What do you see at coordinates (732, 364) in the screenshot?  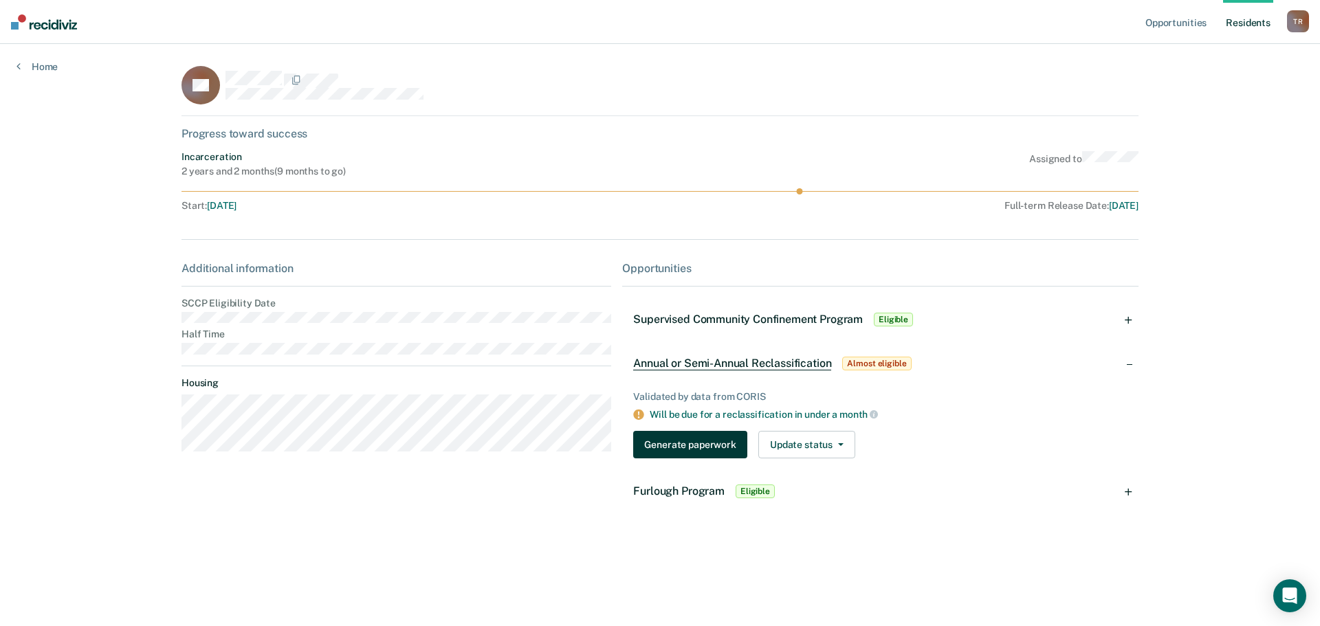 I see `span: Annual or Semi-Annual Reclassification` at bounding box center [732, 364].